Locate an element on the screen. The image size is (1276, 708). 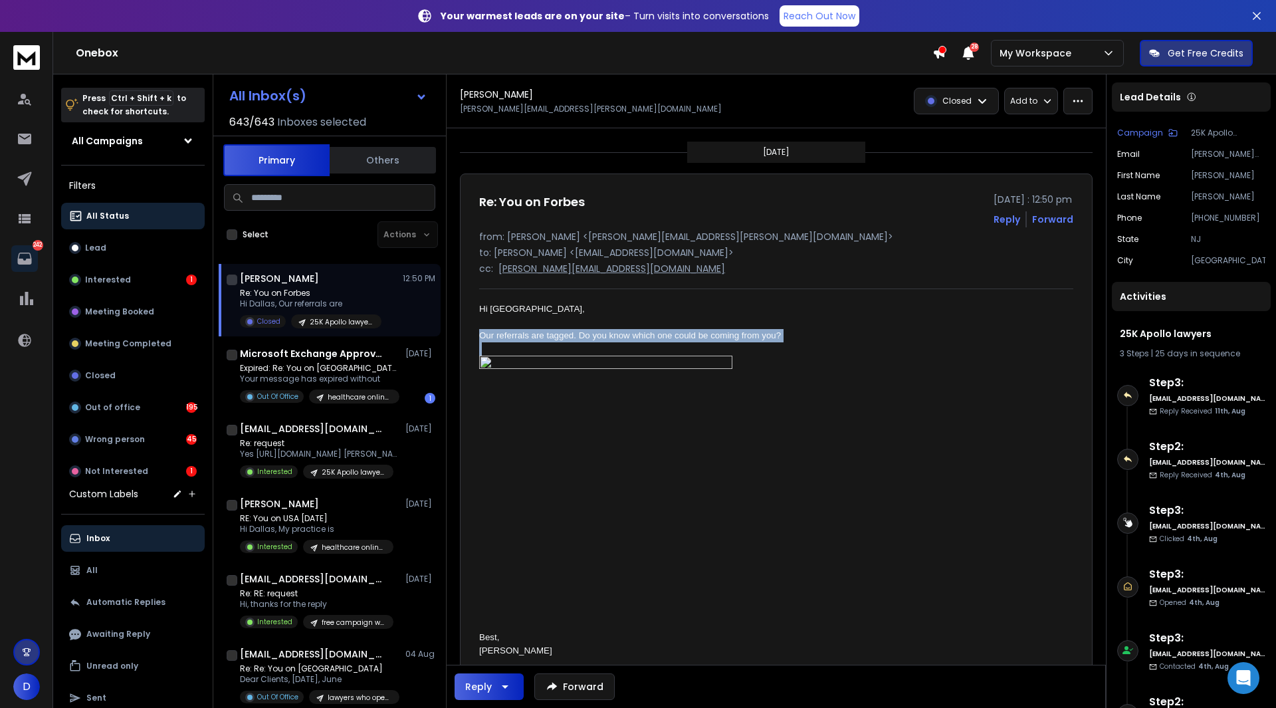
p: – Turn visits into conversations is located at coordinates (605, 16).